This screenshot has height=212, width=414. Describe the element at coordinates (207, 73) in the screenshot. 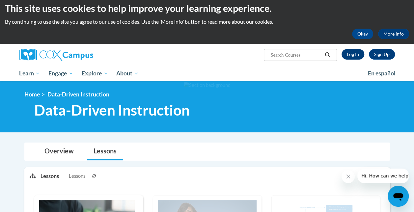

I see `div: Main menu` at that location.